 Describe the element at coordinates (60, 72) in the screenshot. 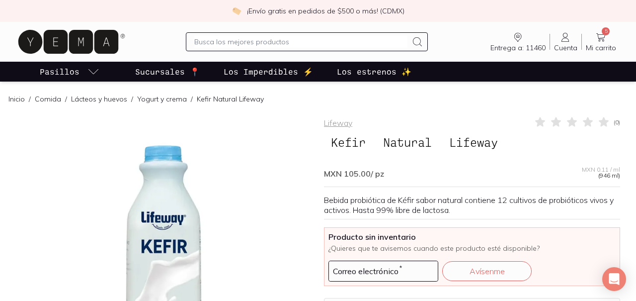

I see `p: Pasillos` at that location.